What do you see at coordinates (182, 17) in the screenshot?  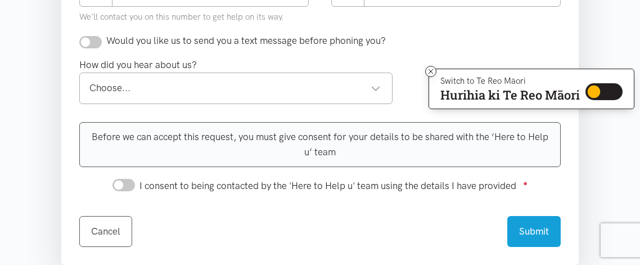 I see `small: We'll contact you on this number to get help on its way.` at bounding box center [182, 17].